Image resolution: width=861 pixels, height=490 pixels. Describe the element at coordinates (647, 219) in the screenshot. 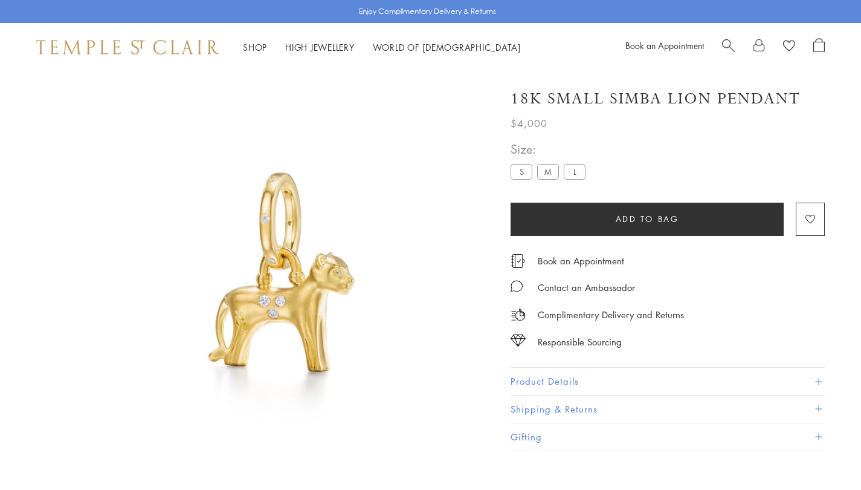

I see `button: Add to bag` at that location.